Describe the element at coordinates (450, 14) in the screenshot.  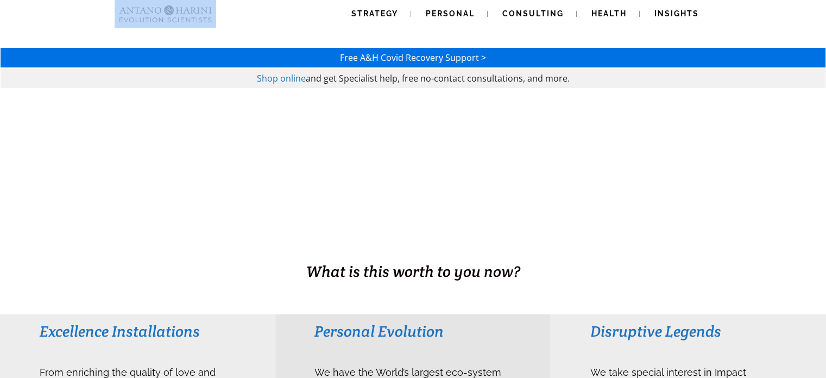
I see `span: Personal` at that location.